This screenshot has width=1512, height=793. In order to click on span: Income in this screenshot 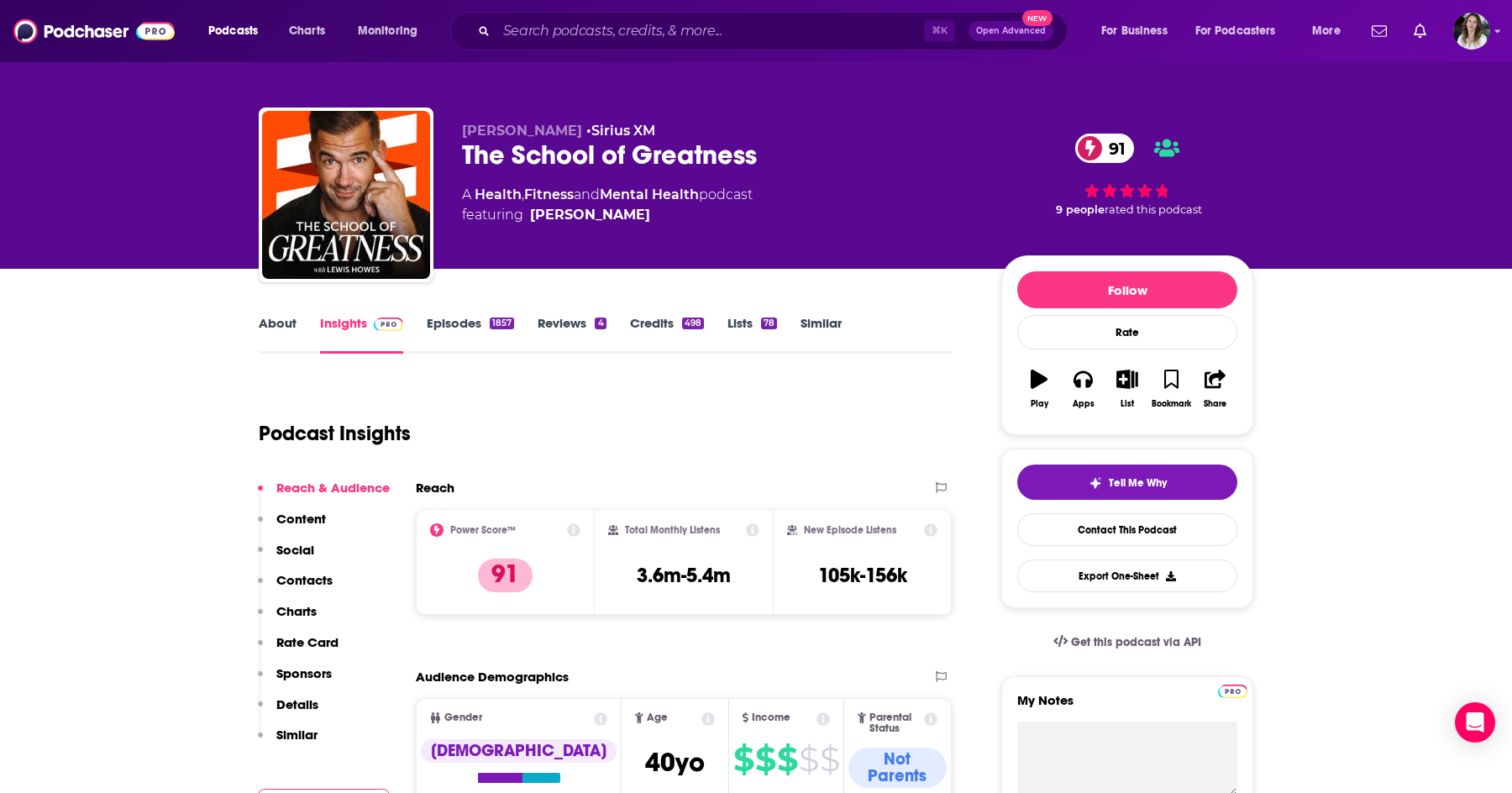, I will do `click(771, 717)`.